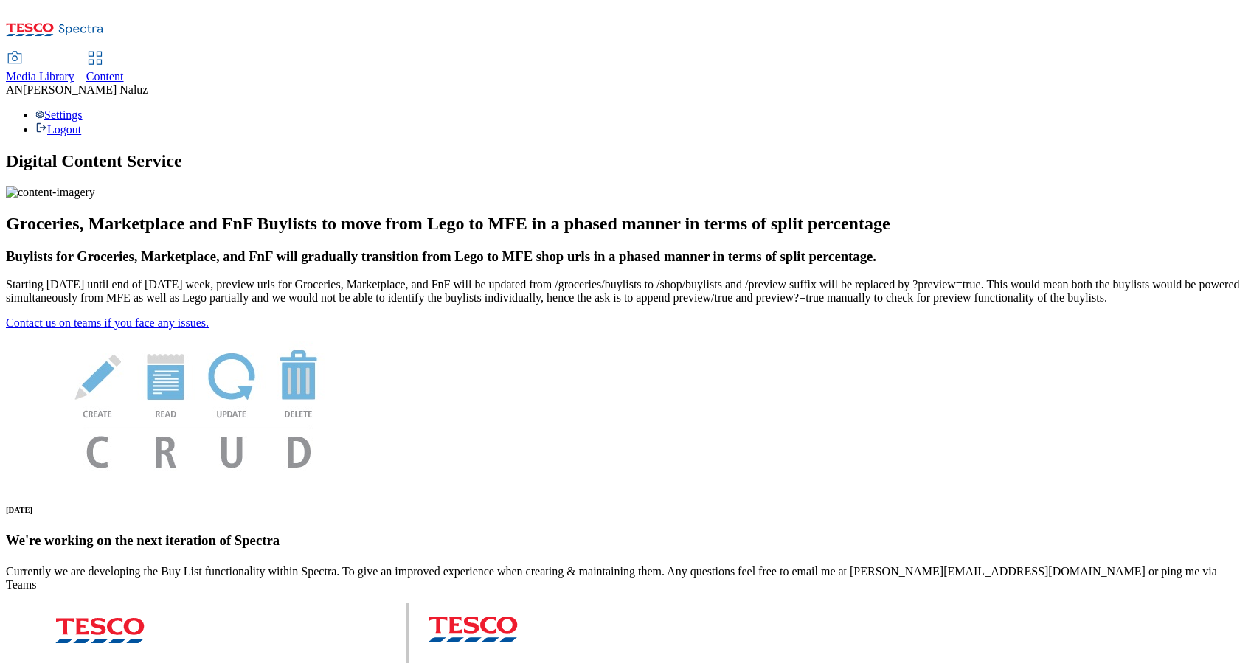  I want to click on a: Settings, so click(59, 114).